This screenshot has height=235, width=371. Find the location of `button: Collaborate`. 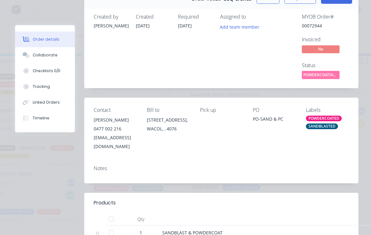

button: Collaborate is located at coordinates (45, 55).